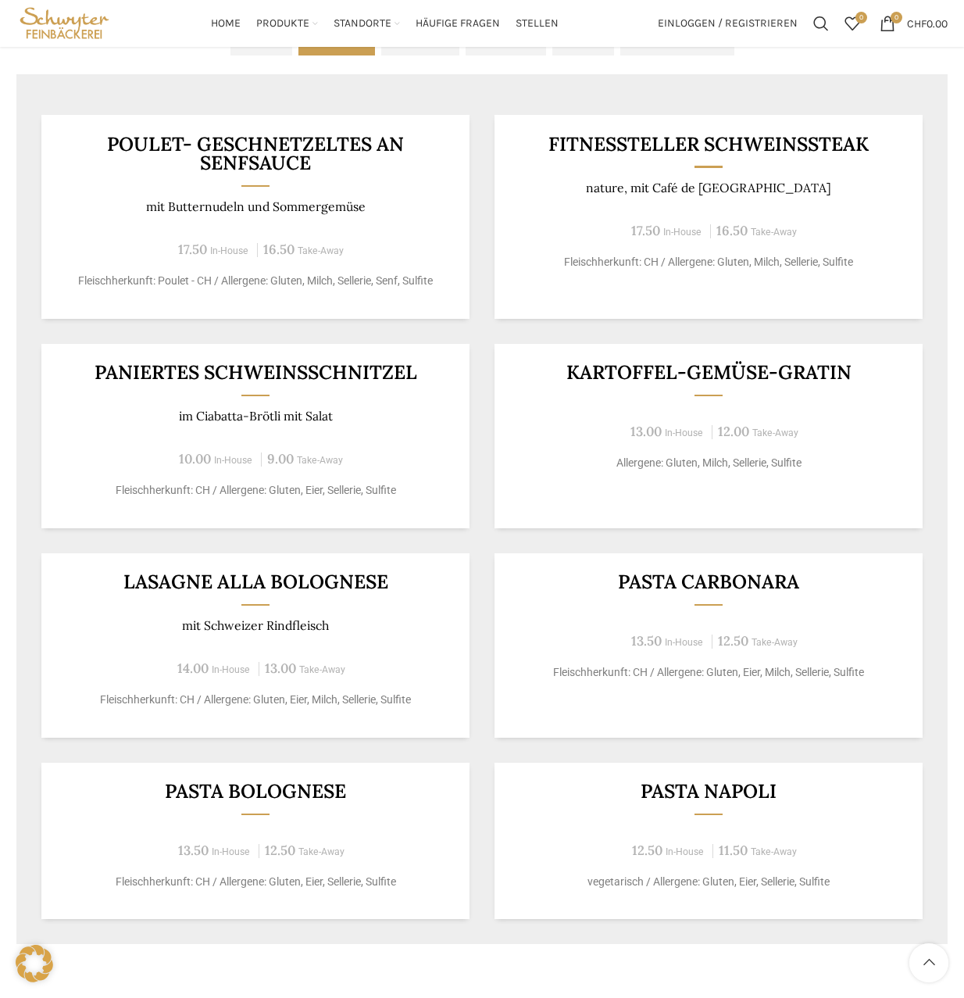 This screenshot has width=964, height=998. Describe the element at coordinates (853, 23) in the screenshot. I see `div: Meine Wunschliste` at that location.